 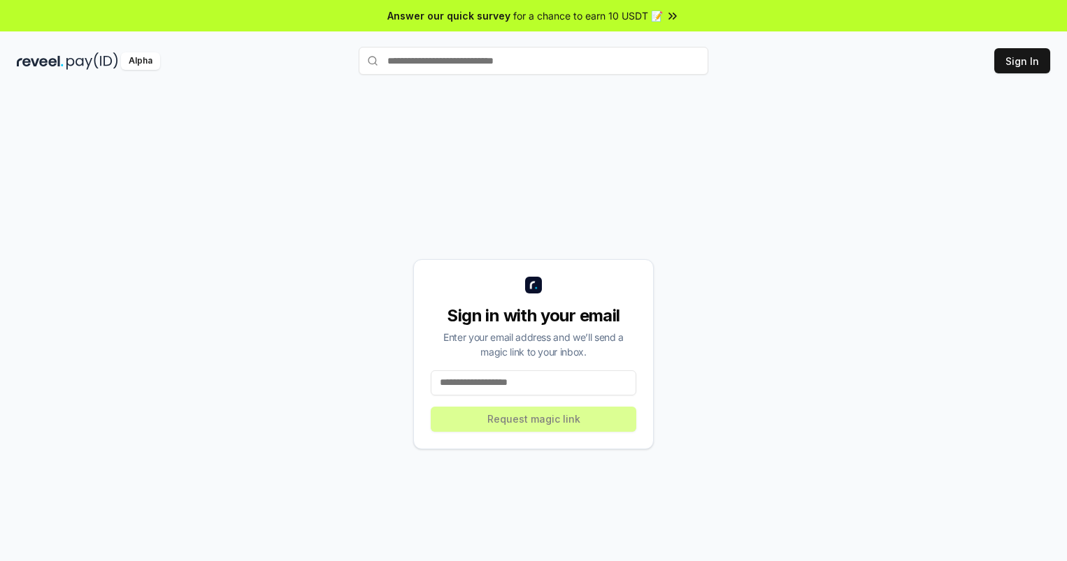 I want to click on button: Sign In, so click(x=1022, y=61).